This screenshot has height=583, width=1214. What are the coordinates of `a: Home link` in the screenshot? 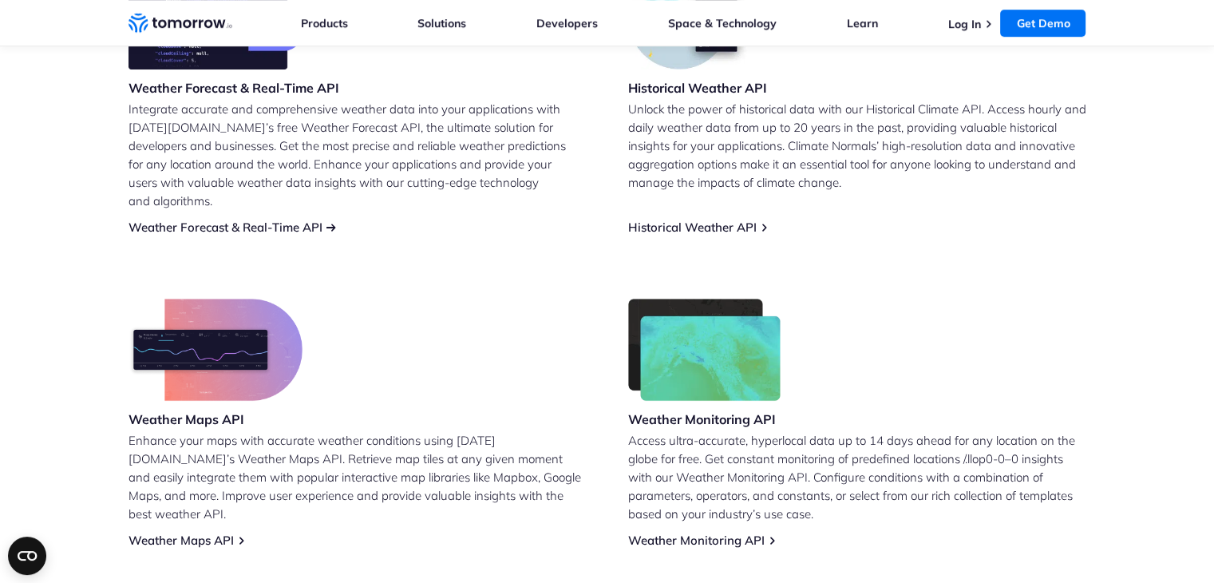 It's located at (180, 23).